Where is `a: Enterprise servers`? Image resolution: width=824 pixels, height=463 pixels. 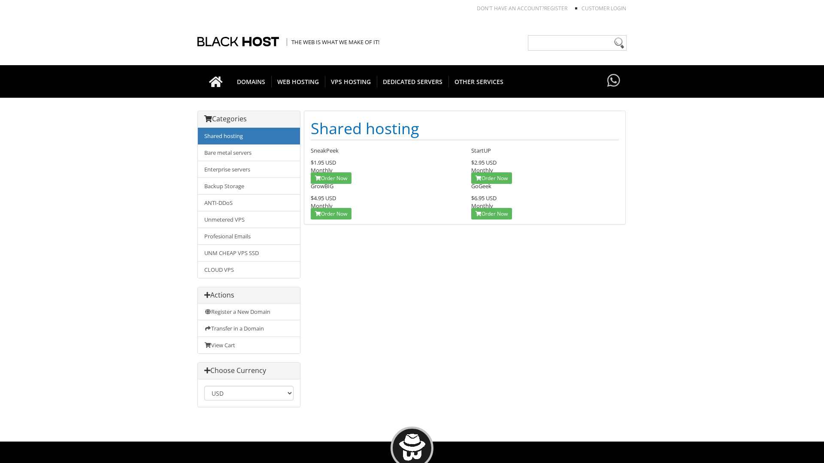 a: Enterprise servers is located at coordinates (249, 169).